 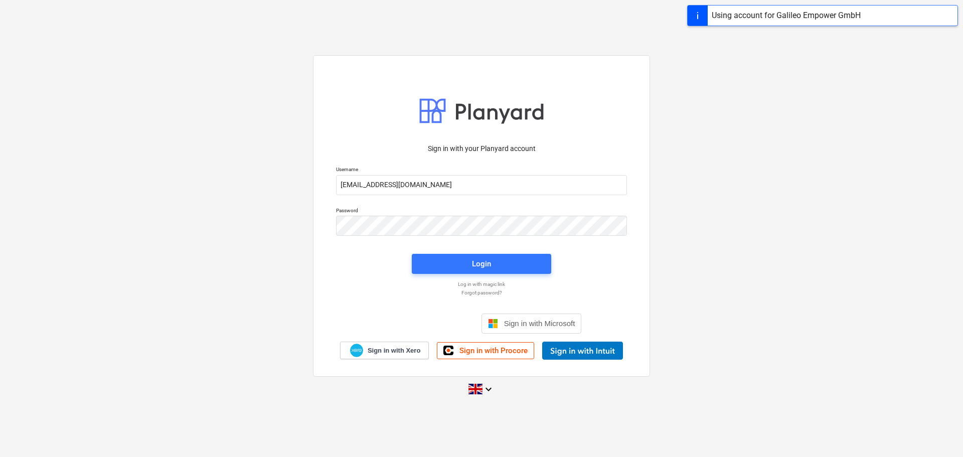 I want to click on img: Xero logo, so click(x=357, y=350).